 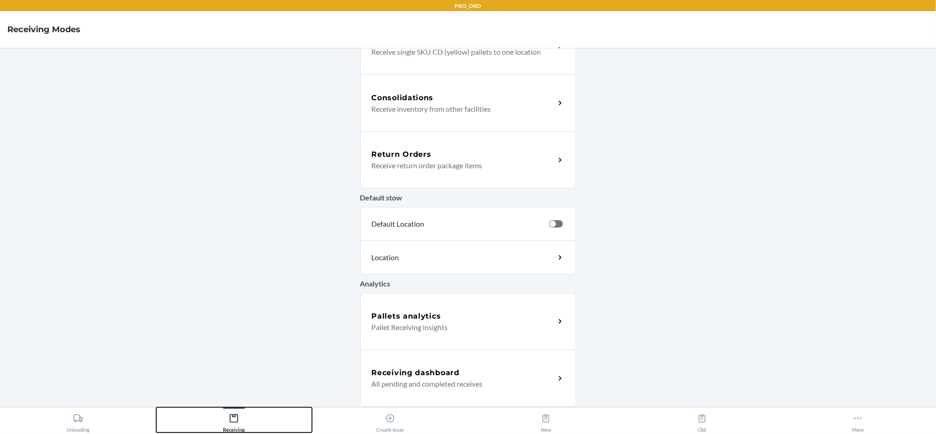 What do you see at coordinates (468, 378) in the screenshot?
I see `a: Receiving dashboardAll pending and completed receives` at bounding box center [468, 378].